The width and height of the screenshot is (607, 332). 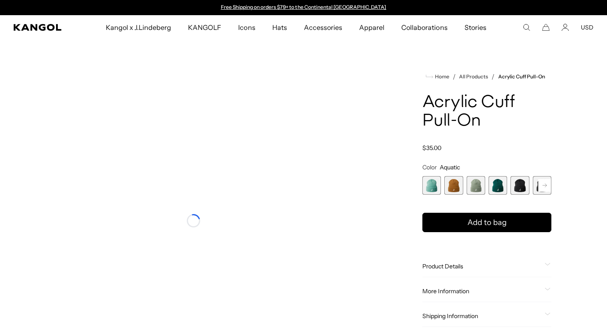 I want to click on label: Rustic Caramel, so click(x=454, y=186).